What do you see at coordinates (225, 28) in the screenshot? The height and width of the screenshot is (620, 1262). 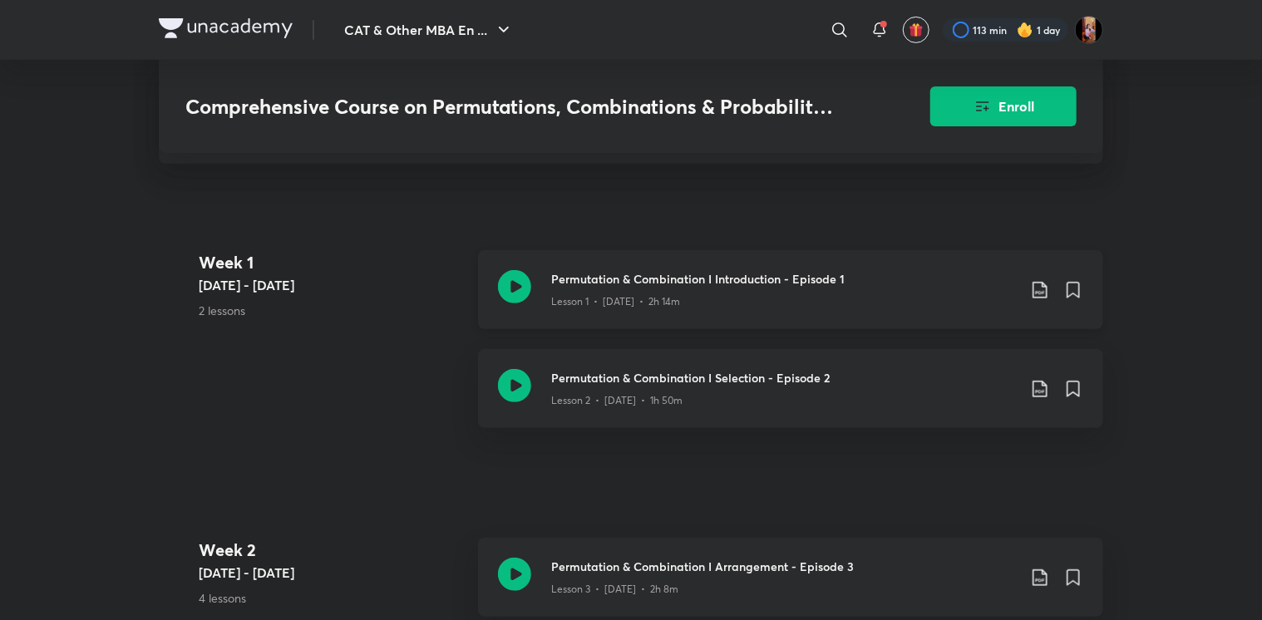 I see `img: Company Logo` at bounding box center [225, 28].